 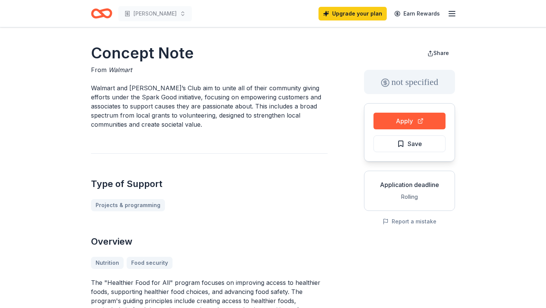 I want to click on button: Report a mistake, so click(x=409, y=221).